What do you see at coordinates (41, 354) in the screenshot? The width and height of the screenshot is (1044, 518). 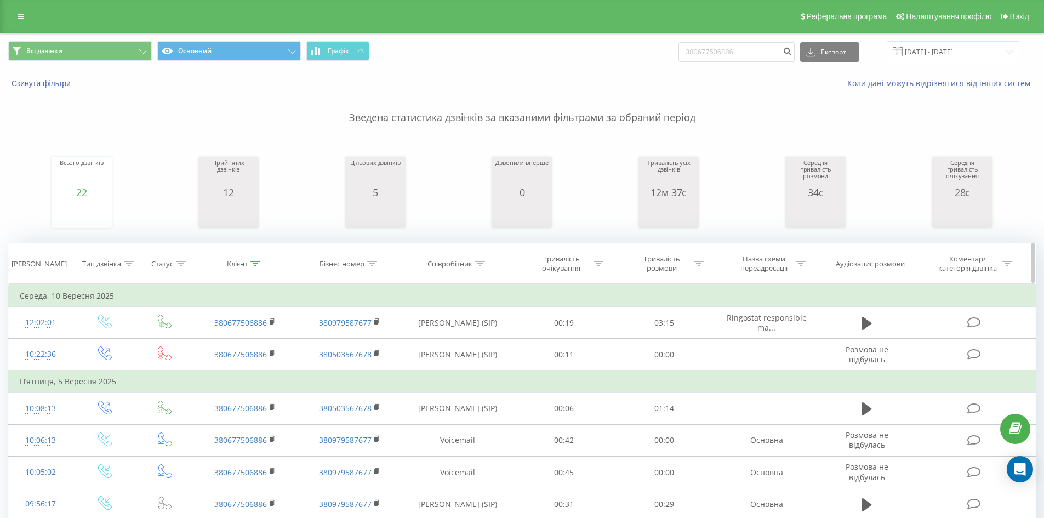 I see `div: 10:22:36` at bounding box center [41, 354].